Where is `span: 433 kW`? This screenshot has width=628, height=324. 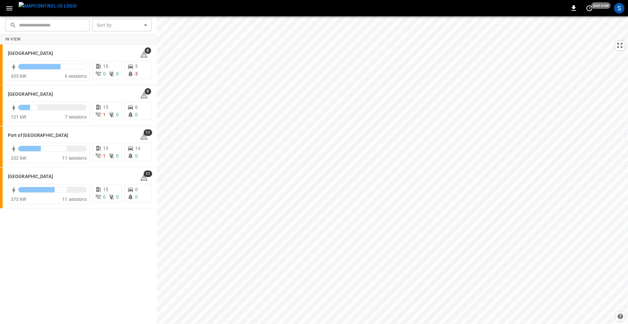
span: 433 kW is located at coordinates (18, 76).